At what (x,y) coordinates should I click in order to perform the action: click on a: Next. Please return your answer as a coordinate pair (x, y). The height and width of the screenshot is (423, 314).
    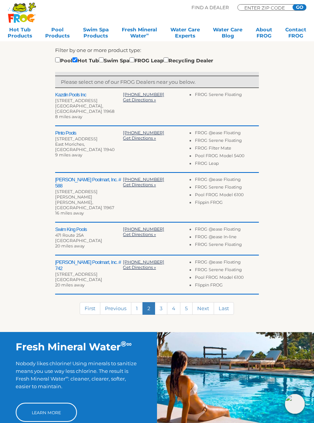
    Looking at the image, I should click on (203, 308).